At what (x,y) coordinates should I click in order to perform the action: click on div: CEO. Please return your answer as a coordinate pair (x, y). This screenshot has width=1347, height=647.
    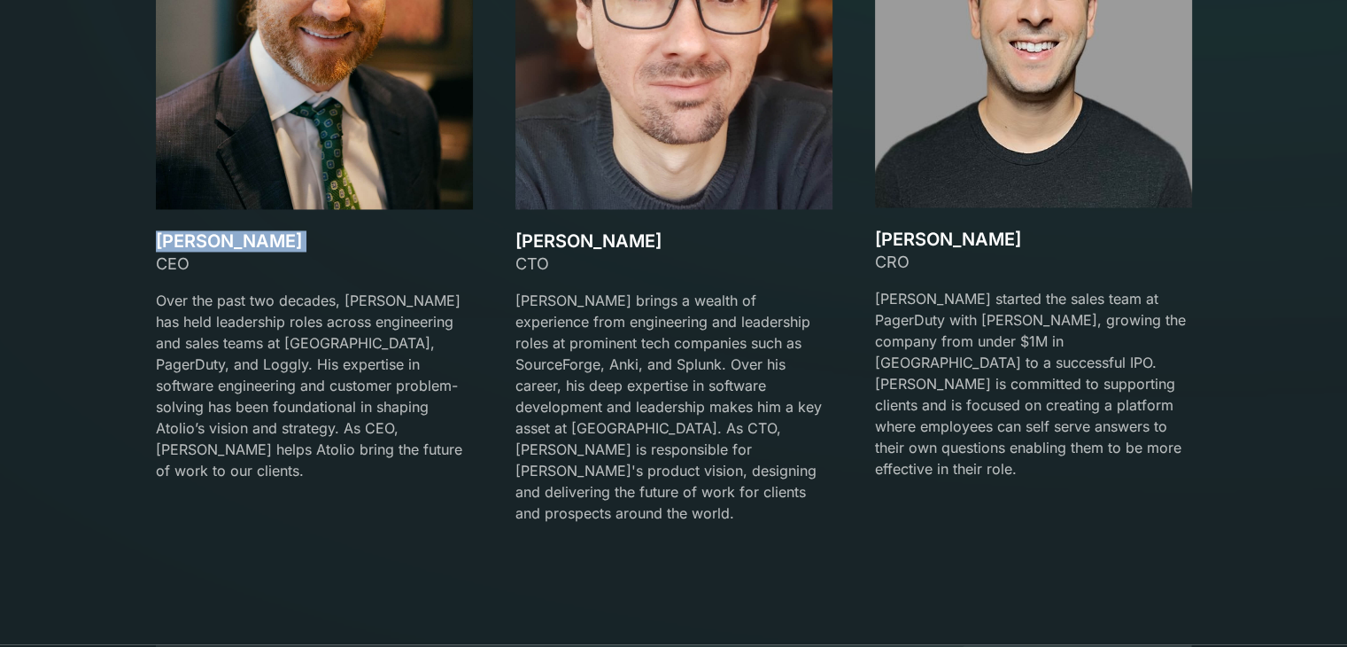
    Looking at the image, I should click on (314, 263).